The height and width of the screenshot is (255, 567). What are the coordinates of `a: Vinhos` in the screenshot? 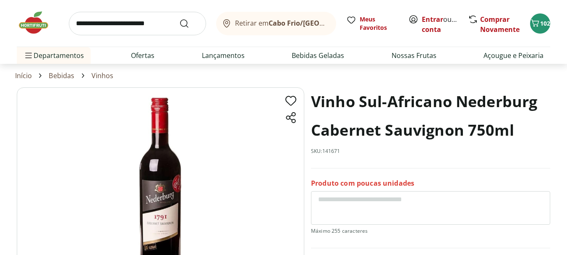 It's located at (102, 75).